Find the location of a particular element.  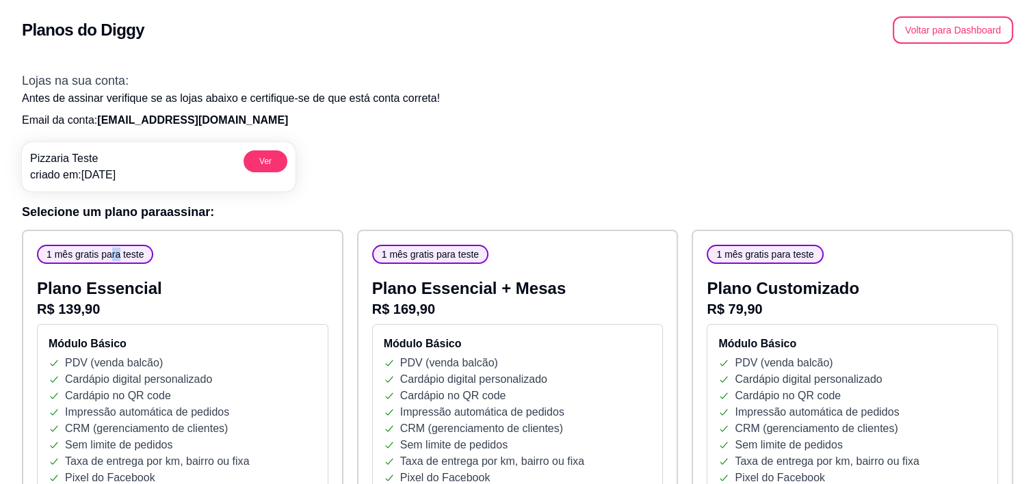

p: Plano Customizado is located at coordinates (852, 289).